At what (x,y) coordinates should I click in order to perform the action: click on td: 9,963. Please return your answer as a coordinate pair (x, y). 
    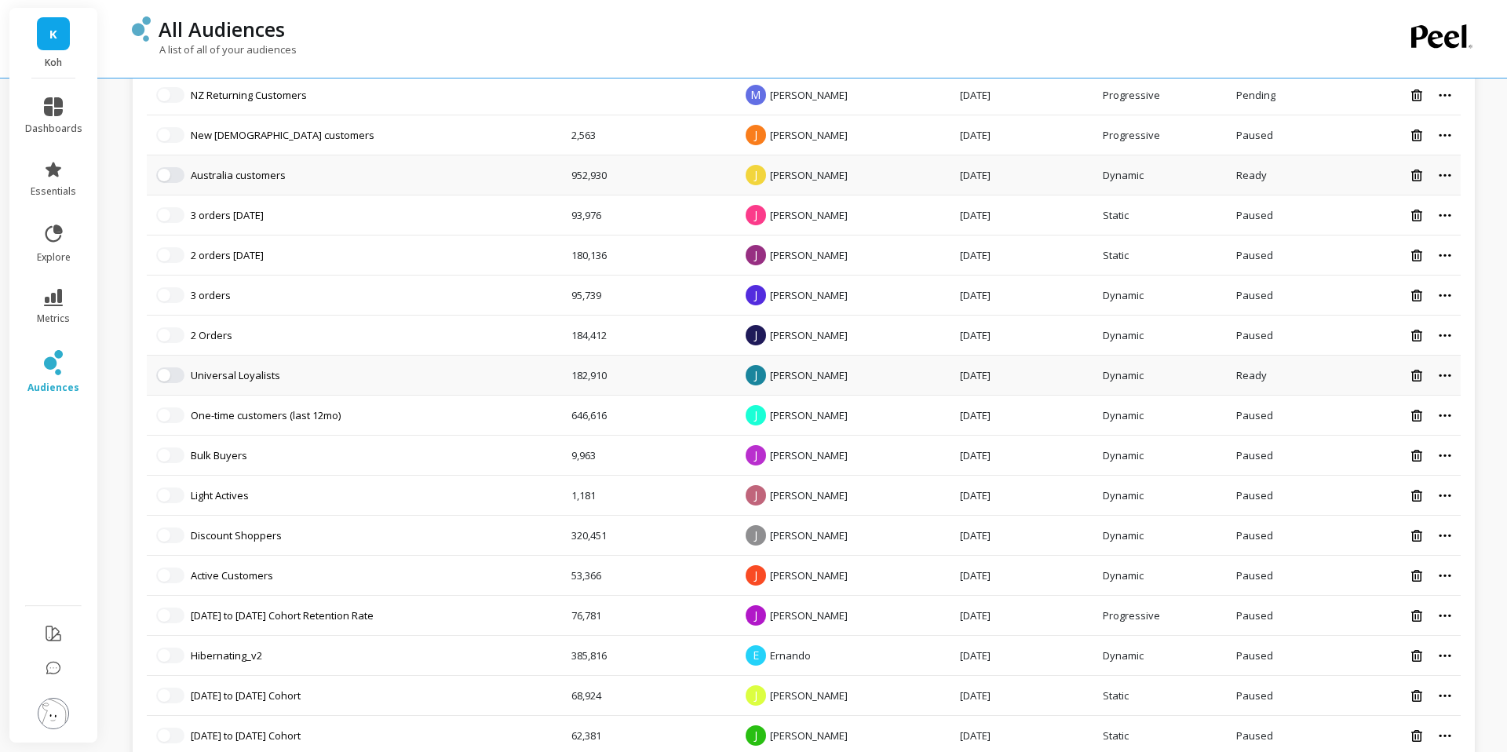
    Looking at the image, I should click on (647, 455).